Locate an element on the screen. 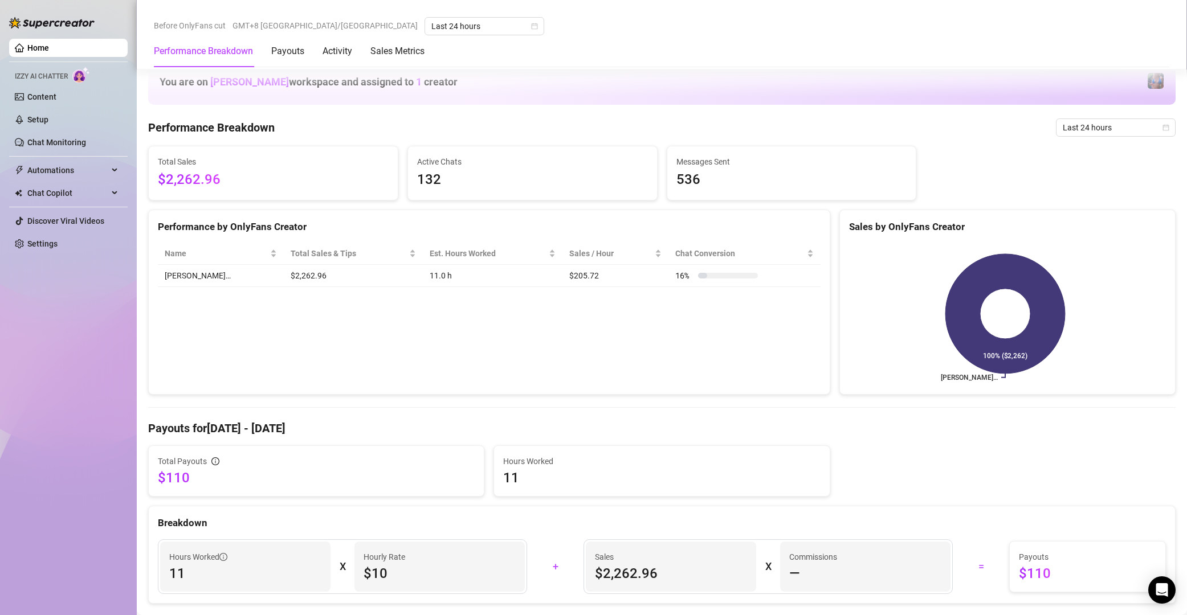 Image resolution: width=1187 pixels, height=615 pixels. div: Sales by OnlyFans Creator is located at coordinates (1007, 227).